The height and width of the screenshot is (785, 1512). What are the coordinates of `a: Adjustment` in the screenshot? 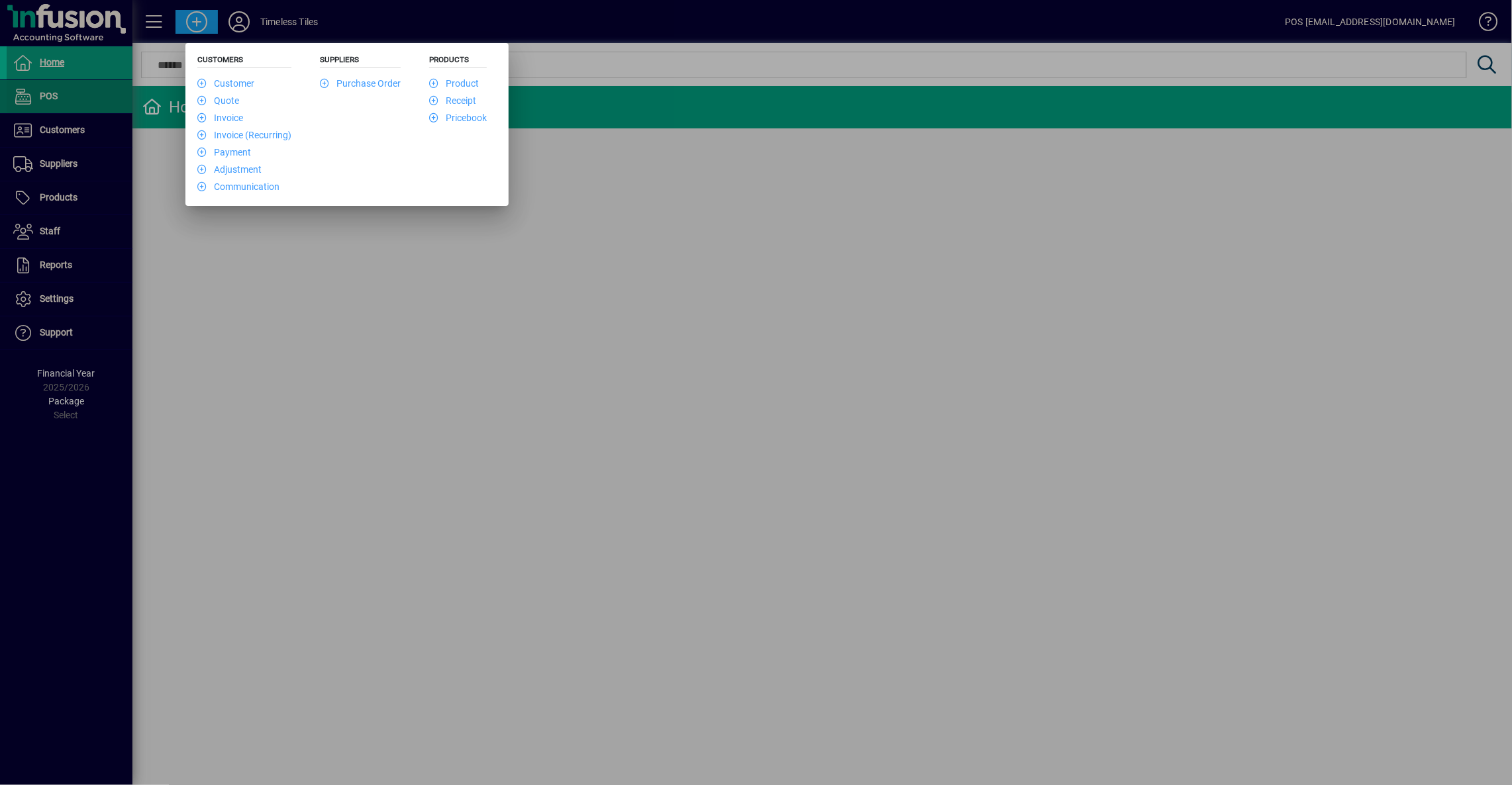 It's located at (229, 169).